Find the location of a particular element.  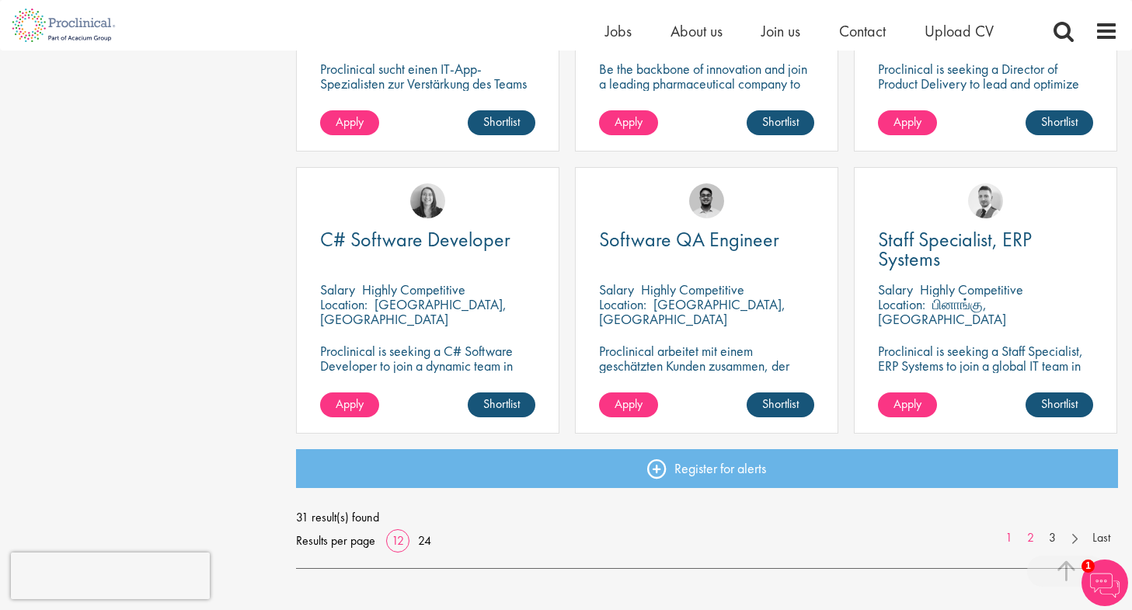

a: 24 is located at coordinates (424, 540).